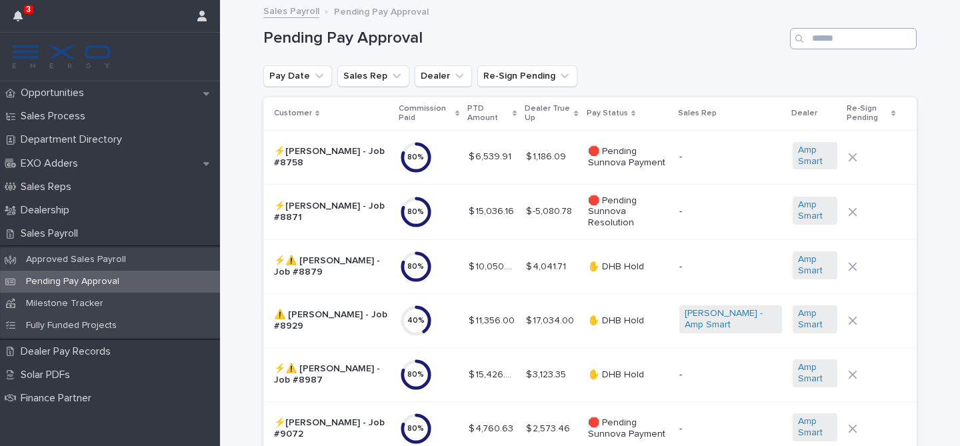  What do you see at coordinates (493, 319) in the screenshot?
I see `p: $ 11,356.00` at bounding box center [493, 319].